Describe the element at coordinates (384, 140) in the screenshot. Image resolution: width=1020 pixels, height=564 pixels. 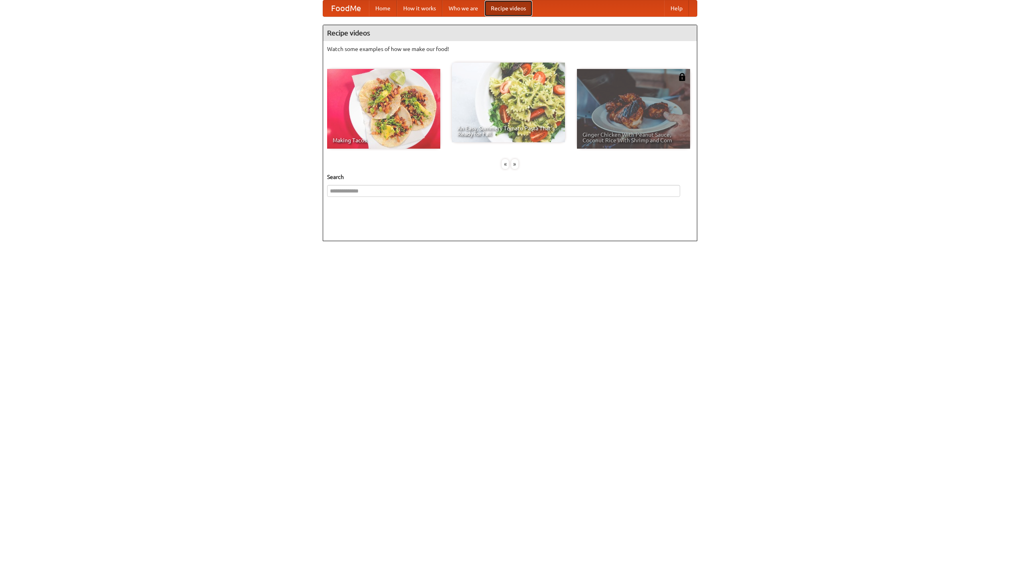
I see `span: Making Tacos` at that location.